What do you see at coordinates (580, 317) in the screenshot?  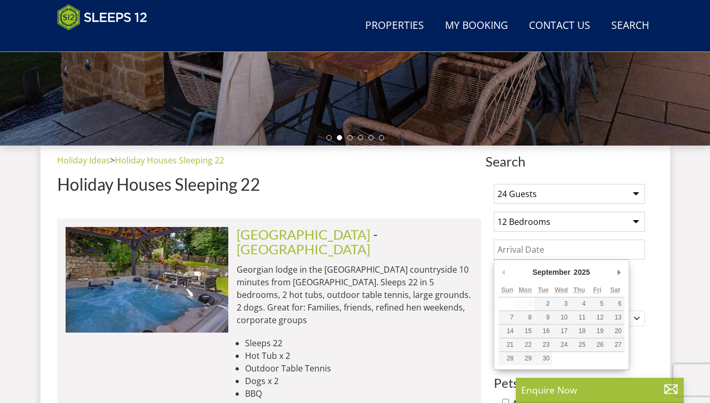 I see `button: 11` at bounding box center [580, 317].